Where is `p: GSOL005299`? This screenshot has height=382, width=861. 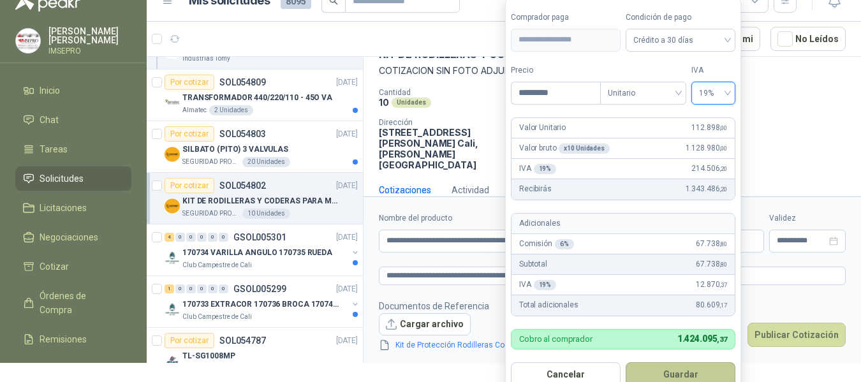
p: GSOL005299 is located at coordinates (260, 289).